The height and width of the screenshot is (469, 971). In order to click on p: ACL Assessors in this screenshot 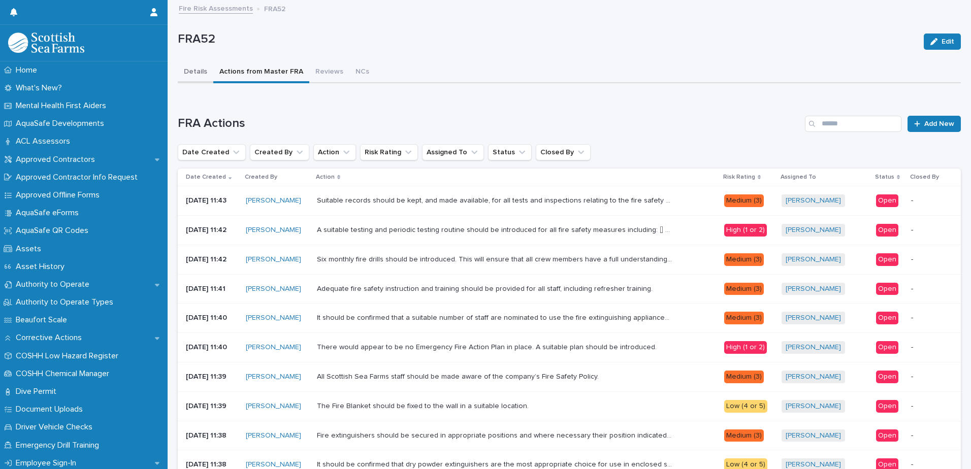, I will do `click(45, 141)`.